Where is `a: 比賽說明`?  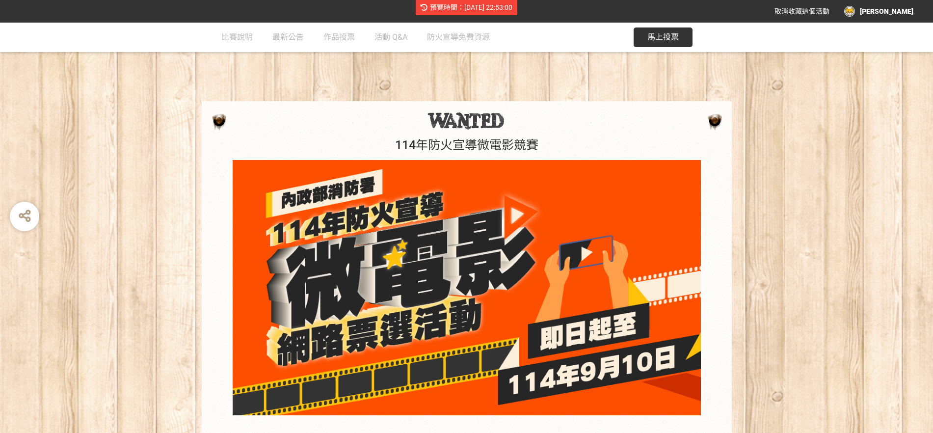 a: 比賽說明 is located at coordinates (237, 37).